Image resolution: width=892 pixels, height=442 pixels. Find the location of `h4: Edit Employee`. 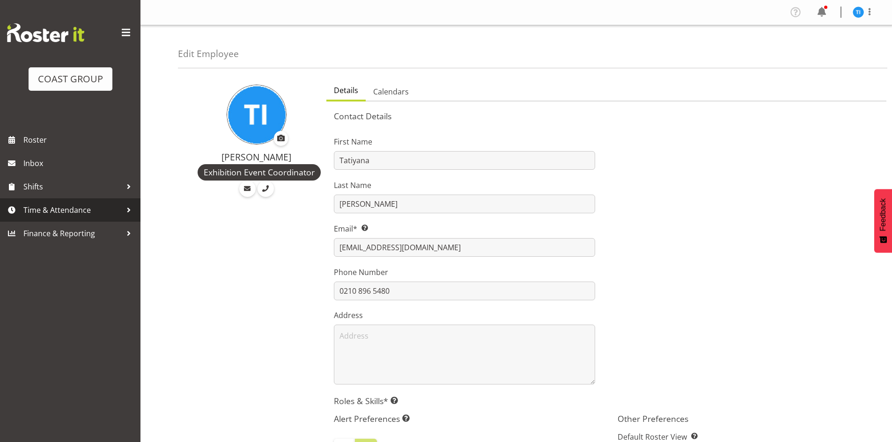

h4: Edit Employee is located at coordinates (208, 54).